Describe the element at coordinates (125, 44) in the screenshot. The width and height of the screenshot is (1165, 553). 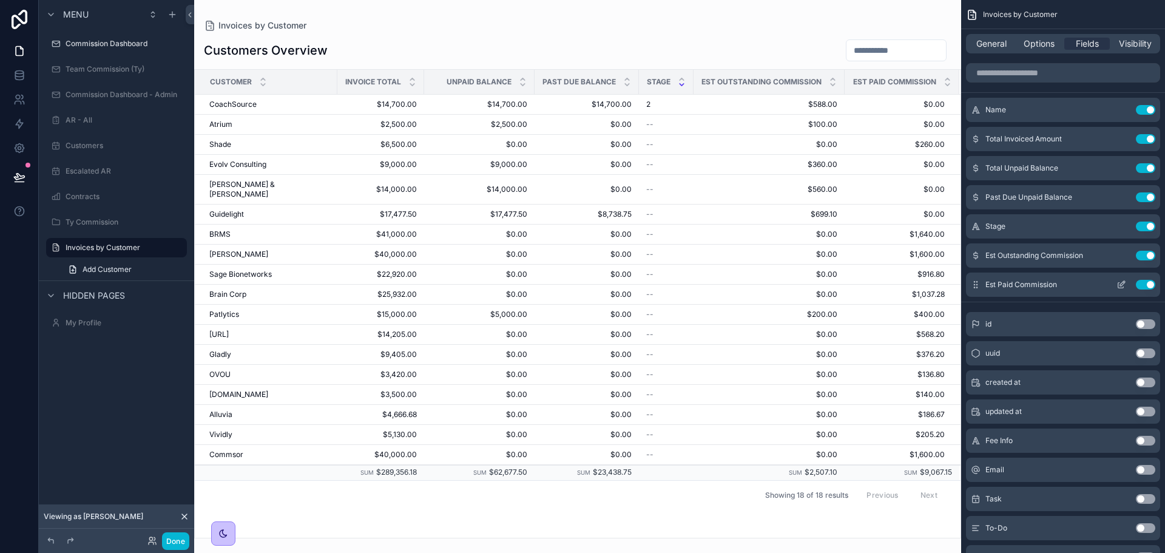
I see `label: Commission Dashboard` at that location.